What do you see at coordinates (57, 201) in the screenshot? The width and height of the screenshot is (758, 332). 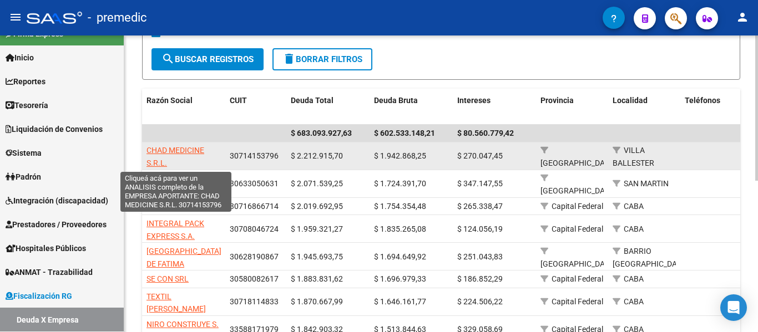 I see `span: Integración (discapacidad)` at bounding box center [57, 201].